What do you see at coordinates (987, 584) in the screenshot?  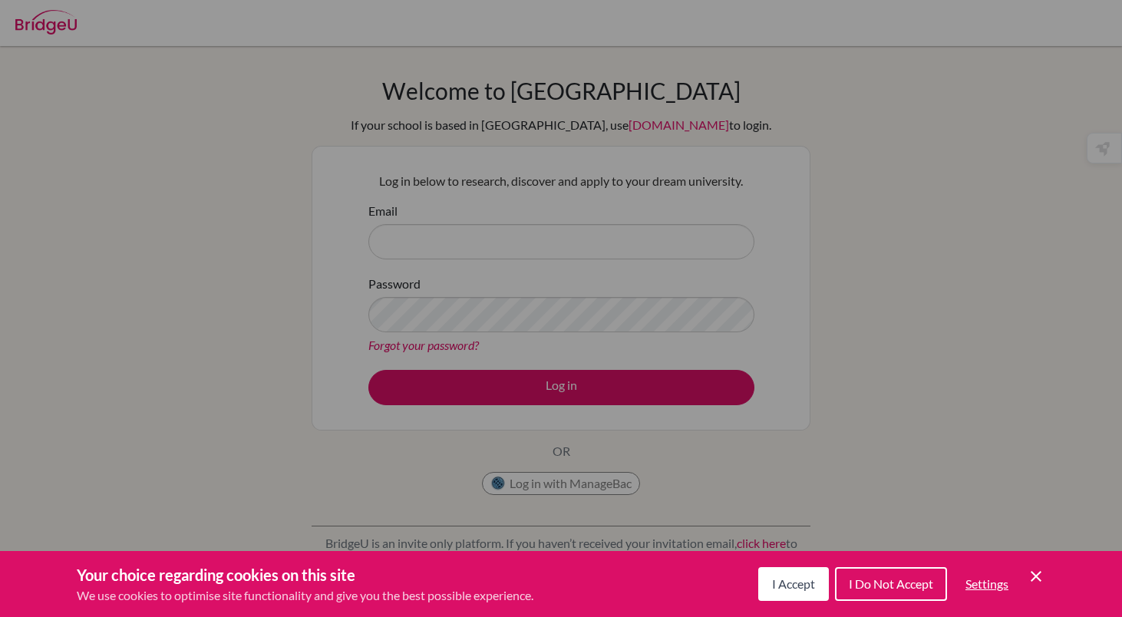 I see `button: Settings` at bounding box center [987, 584].